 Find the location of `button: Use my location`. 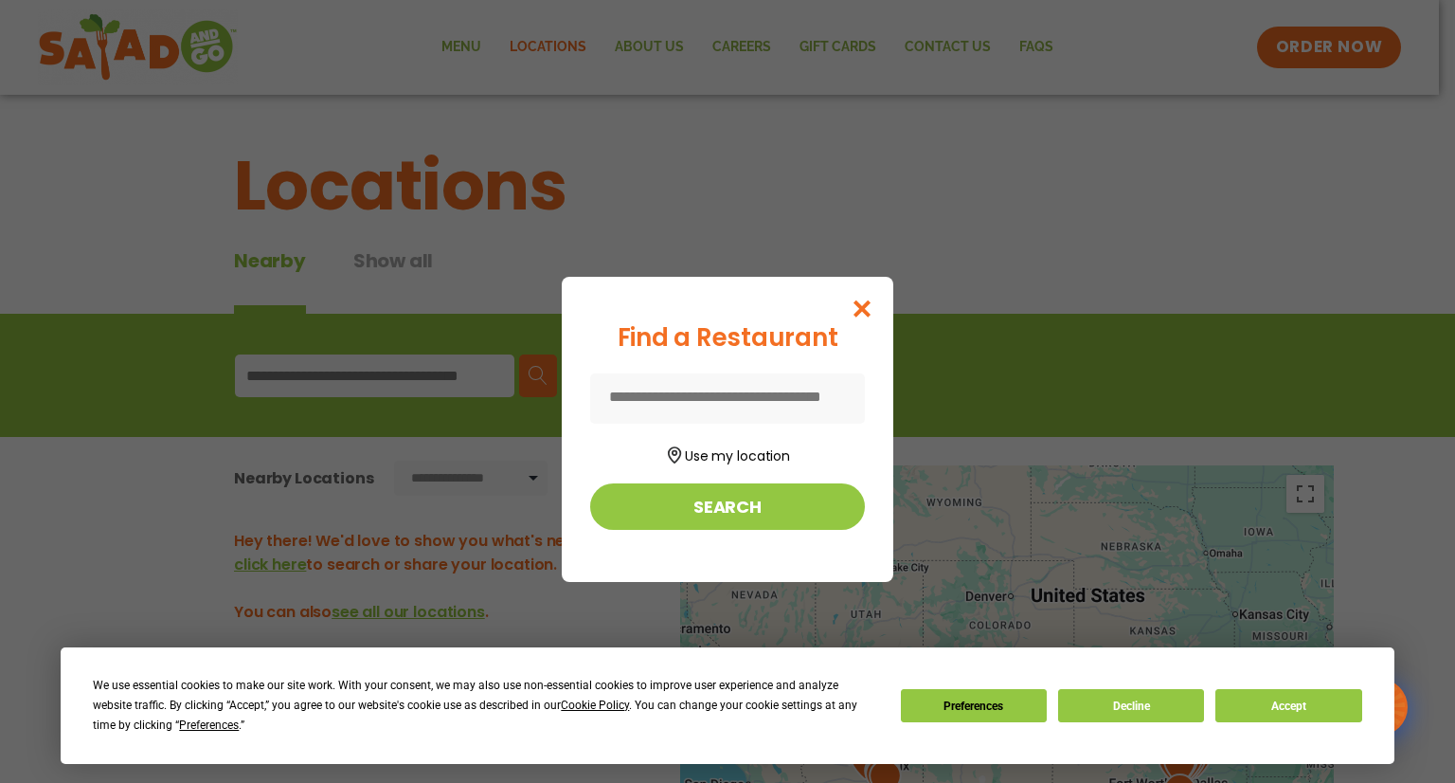

button: Use my location is located at coordinates (728, 453).